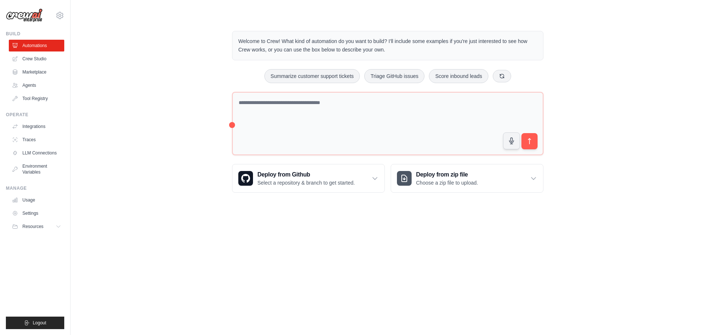  Describe the element at coordinates (36, 213) in the screenshot. I see `a: Settings` at that location.